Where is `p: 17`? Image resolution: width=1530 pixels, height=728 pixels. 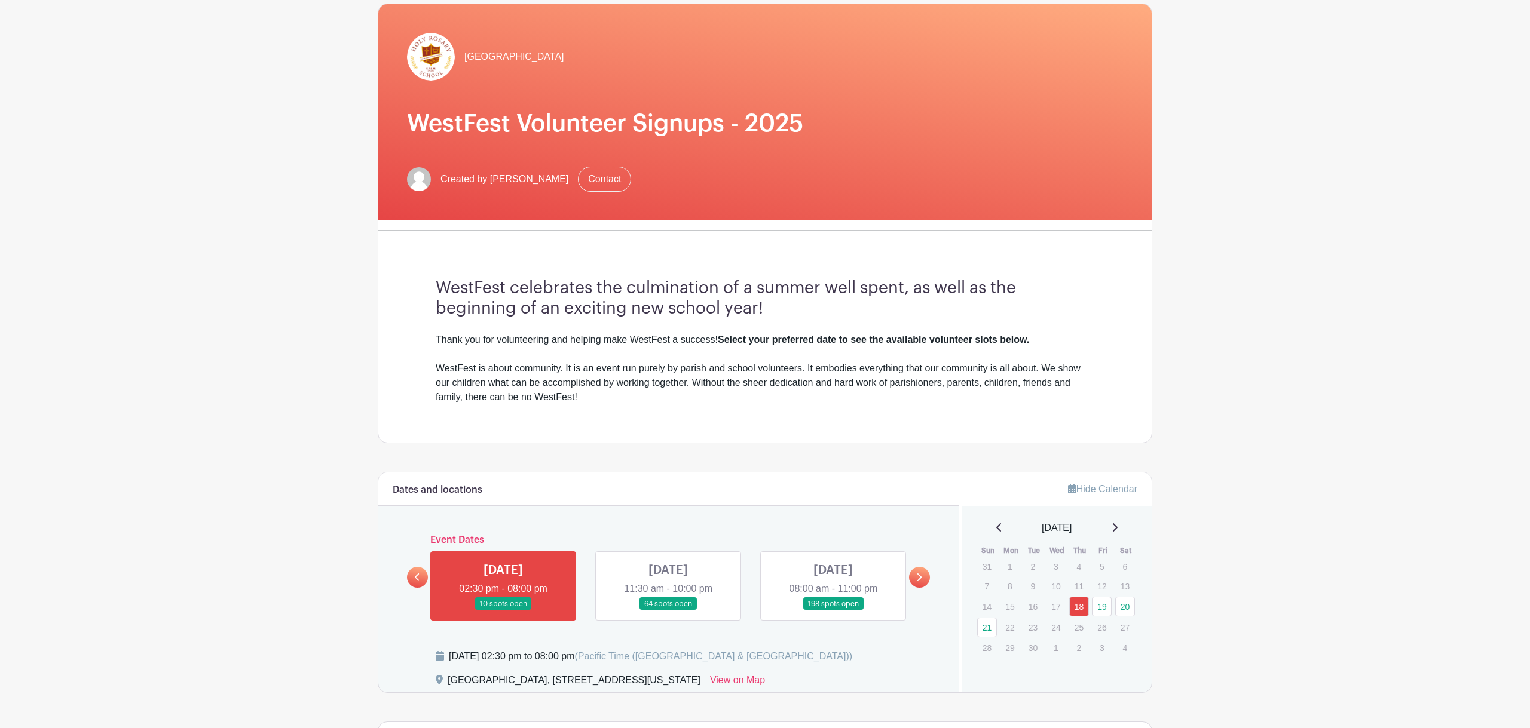 p: 17 is located at coordinates (1055, 606).